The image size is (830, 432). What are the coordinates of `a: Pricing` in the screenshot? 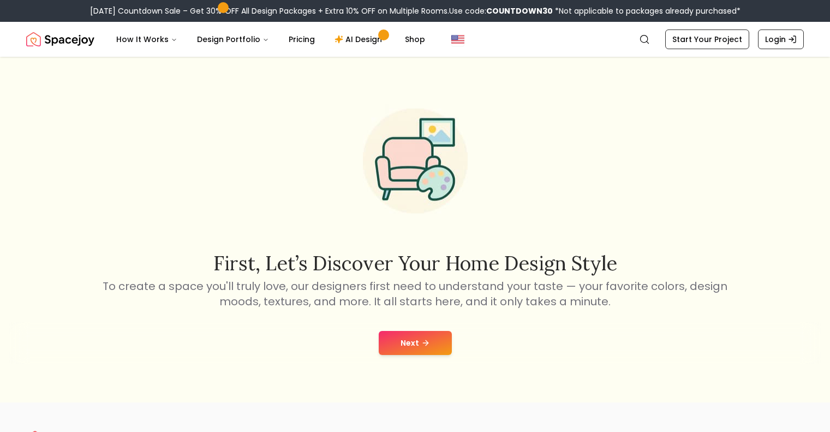 It's located at (302, 39).